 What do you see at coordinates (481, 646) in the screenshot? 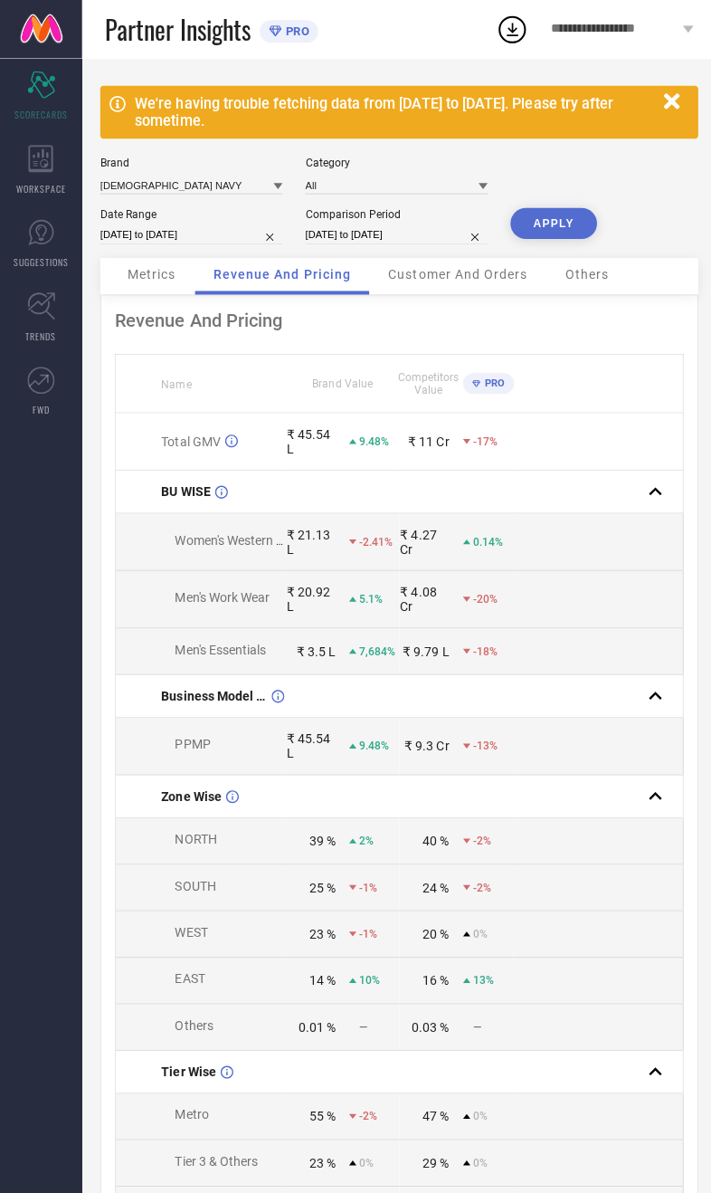
I see `span: -18%` at bounding box center [481, 646].